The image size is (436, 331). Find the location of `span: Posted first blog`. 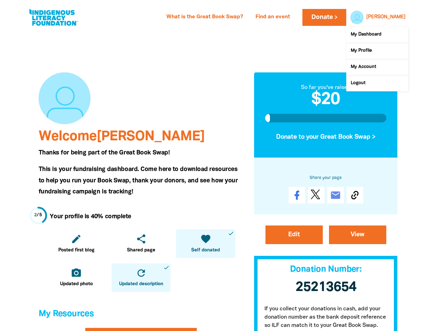

span: Posted first blog is located at coordinates (76, 251).